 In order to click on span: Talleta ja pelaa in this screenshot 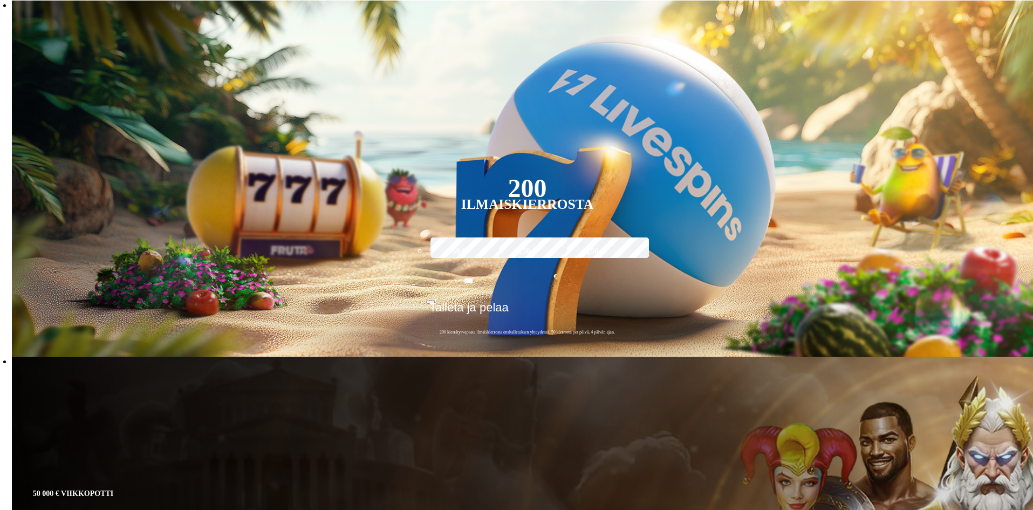, I will do `click(469, 311)`.